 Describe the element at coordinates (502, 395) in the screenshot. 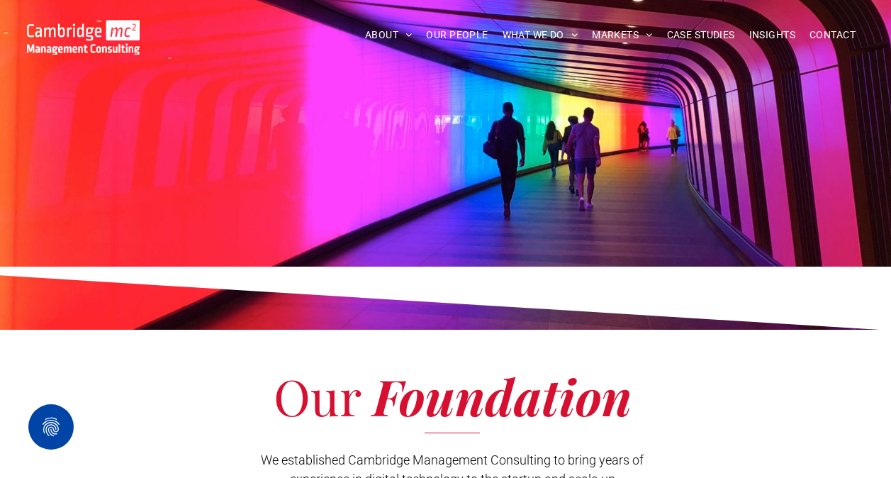

I see `span: Foundation` at that location.